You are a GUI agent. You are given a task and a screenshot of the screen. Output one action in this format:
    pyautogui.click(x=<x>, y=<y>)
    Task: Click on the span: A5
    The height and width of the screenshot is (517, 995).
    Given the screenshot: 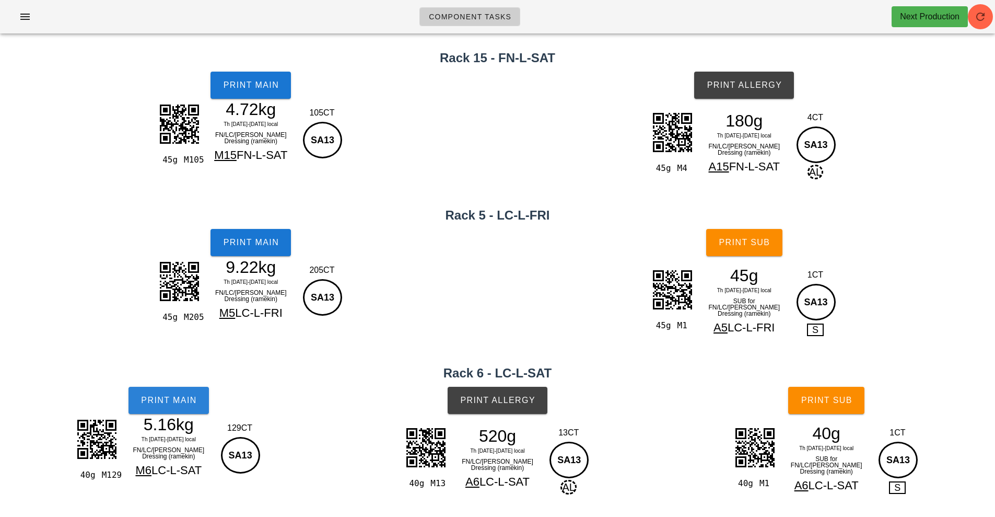 What is the action you would take?
    pyautogui.click(x=721, y=327)
    